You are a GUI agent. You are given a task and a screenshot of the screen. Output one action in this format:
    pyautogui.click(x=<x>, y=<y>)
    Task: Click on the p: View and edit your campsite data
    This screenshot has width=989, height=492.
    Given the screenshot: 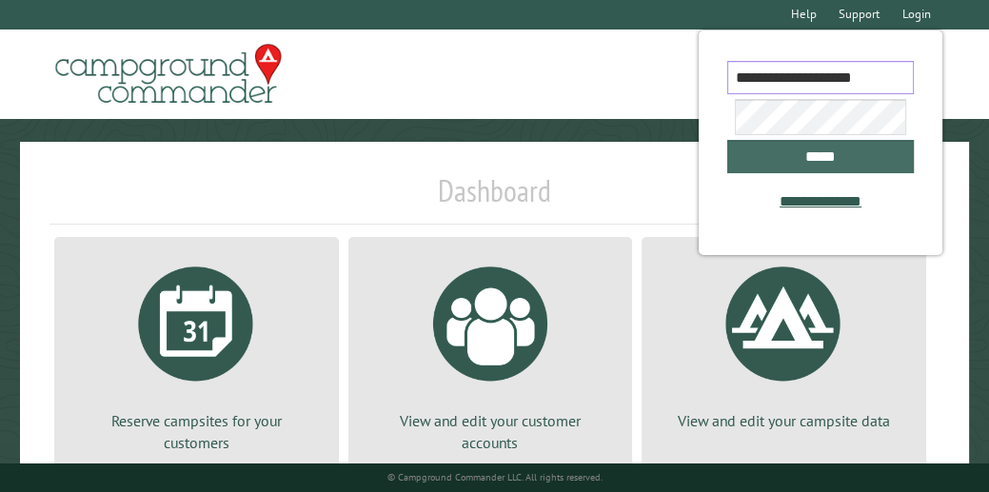 What is the action you would take?
    pyautogui.click(x=784, y=421)
    